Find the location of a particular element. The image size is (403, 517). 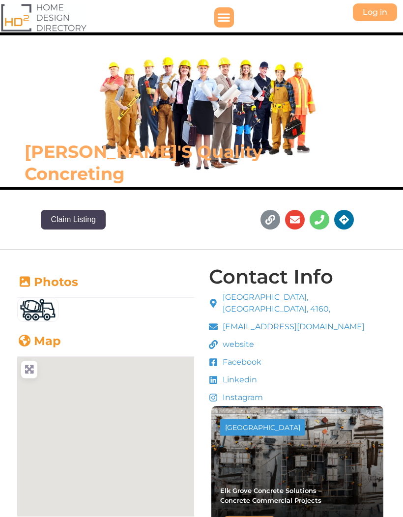

img: Concrete_truck is located at coordinates (38, 310).